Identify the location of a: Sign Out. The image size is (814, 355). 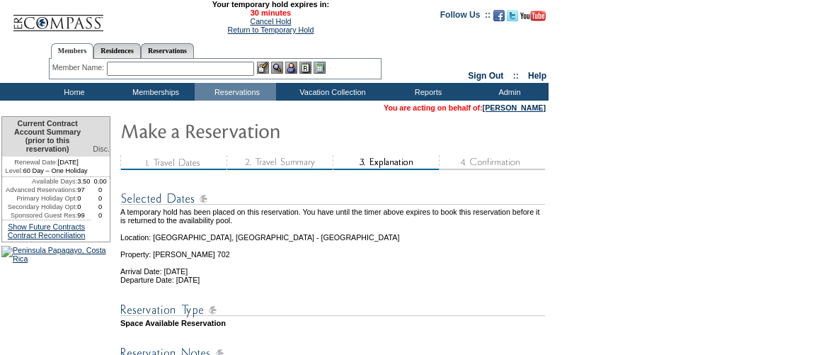
(486, 76).